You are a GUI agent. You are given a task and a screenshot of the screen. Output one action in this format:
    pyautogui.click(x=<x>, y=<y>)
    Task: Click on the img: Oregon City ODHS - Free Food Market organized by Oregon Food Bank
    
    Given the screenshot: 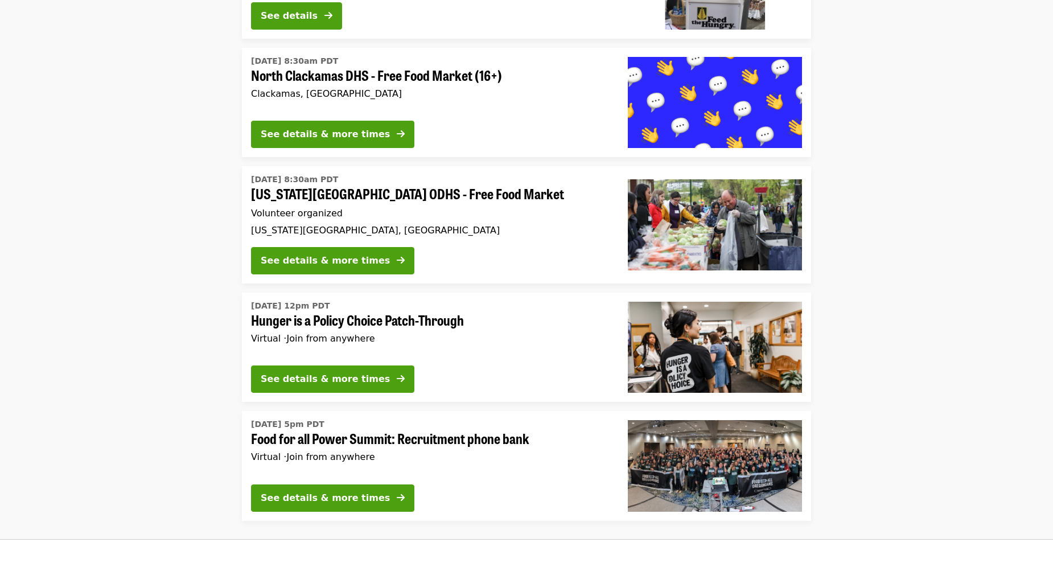 What is the action you would take?
    pyautogui.click(x=715, y=225)
    